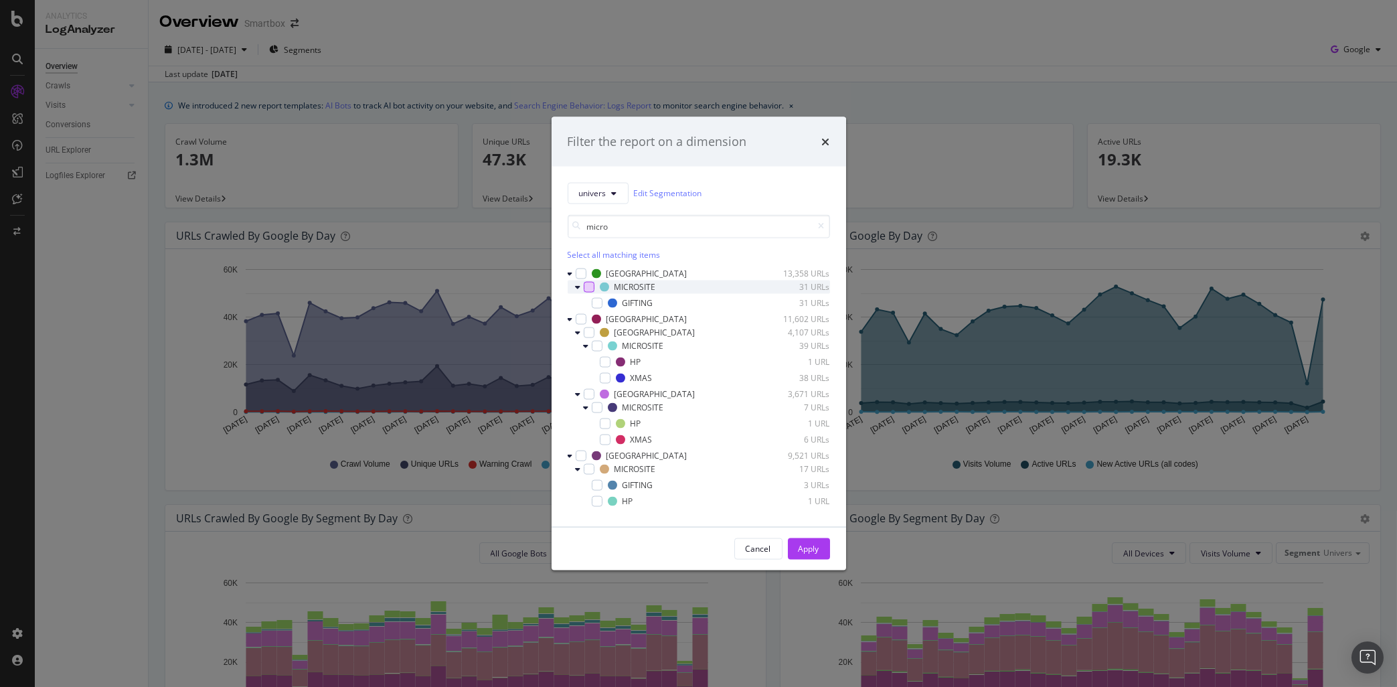 The height and width of the screenshot is (687, 1397). Describe the element at coordinates (598, 193) in the screenshot. I see `button: univers` at that location.